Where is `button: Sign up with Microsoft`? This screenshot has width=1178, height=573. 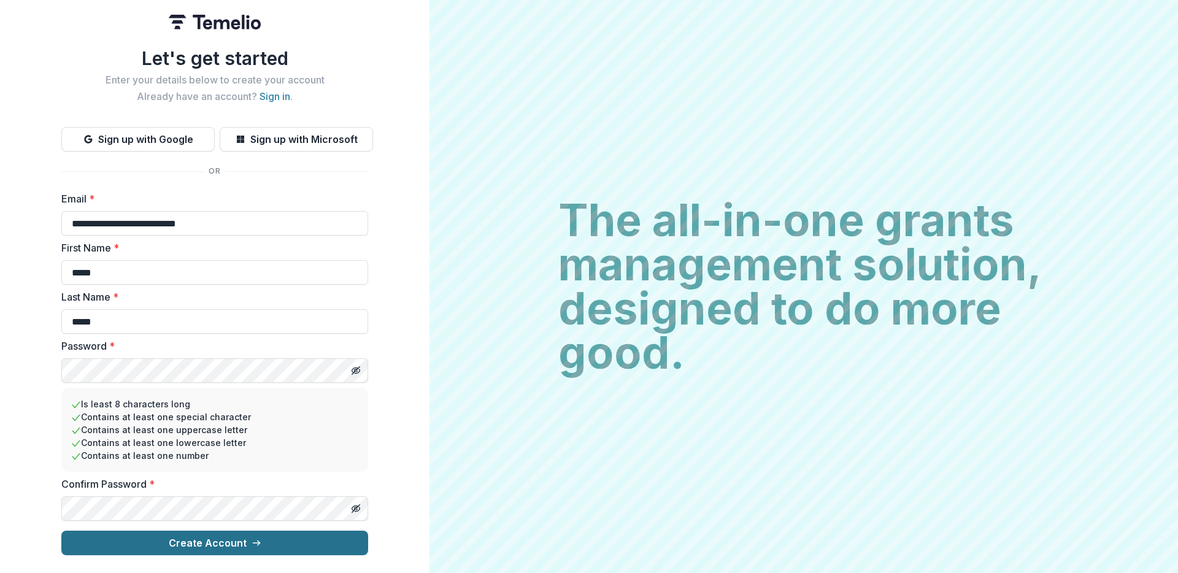 button: Sign up with Microsoft is located at coordinates (296, 139).